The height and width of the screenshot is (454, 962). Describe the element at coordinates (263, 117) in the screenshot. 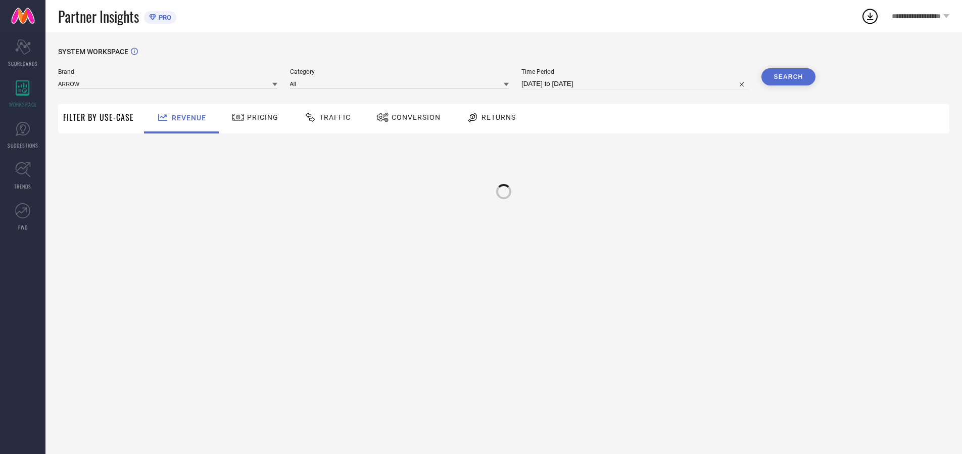

I see `span: Pricing` at that location.